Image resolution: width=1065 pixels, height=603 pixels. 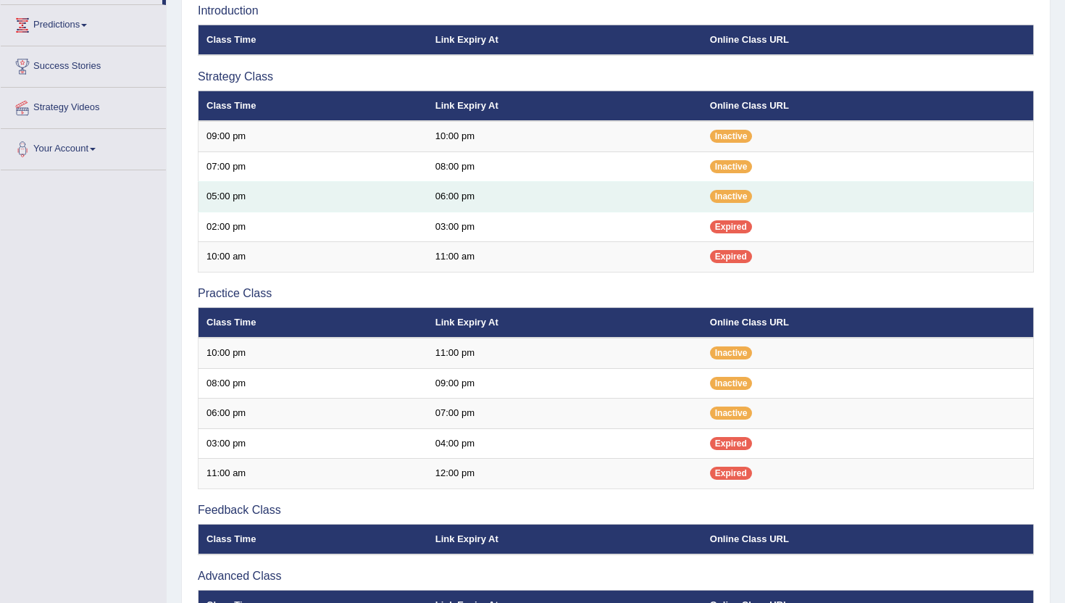 I want to click on td: 11:00 pm, so click(x=564, y=353).